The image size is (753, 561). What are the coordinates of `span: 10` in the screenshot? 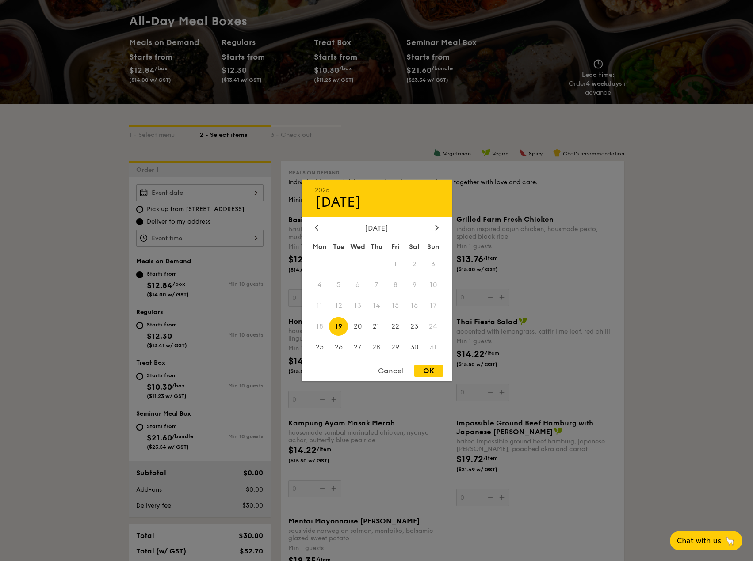 It's located at (433, 285).